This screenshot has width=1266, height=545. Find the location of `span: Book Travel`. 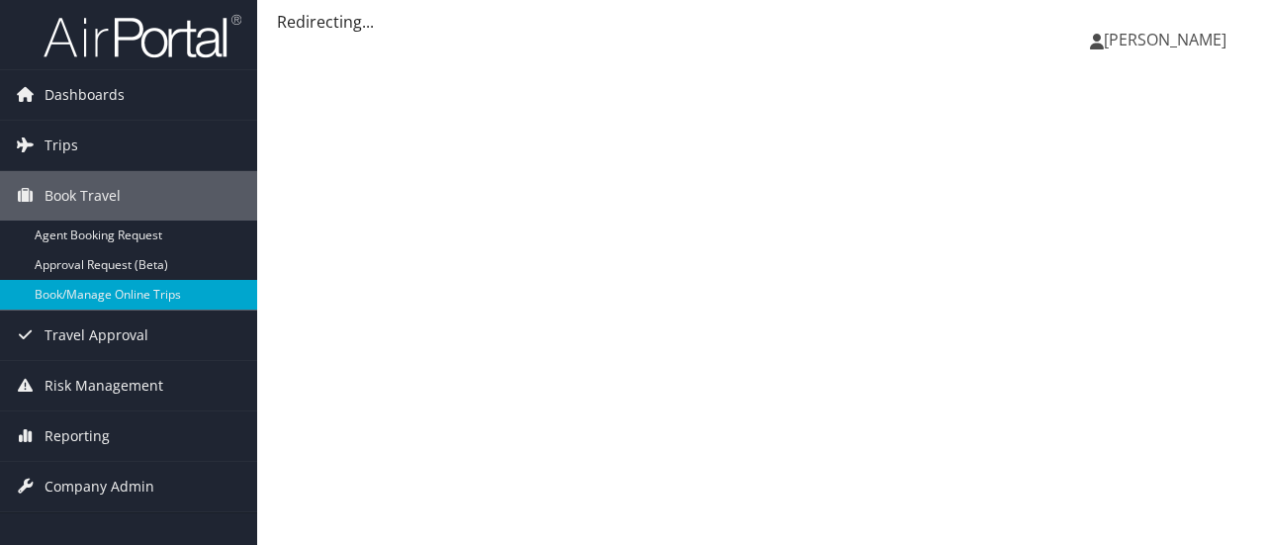

span: Book Travel is located at coordinates (82, 196).